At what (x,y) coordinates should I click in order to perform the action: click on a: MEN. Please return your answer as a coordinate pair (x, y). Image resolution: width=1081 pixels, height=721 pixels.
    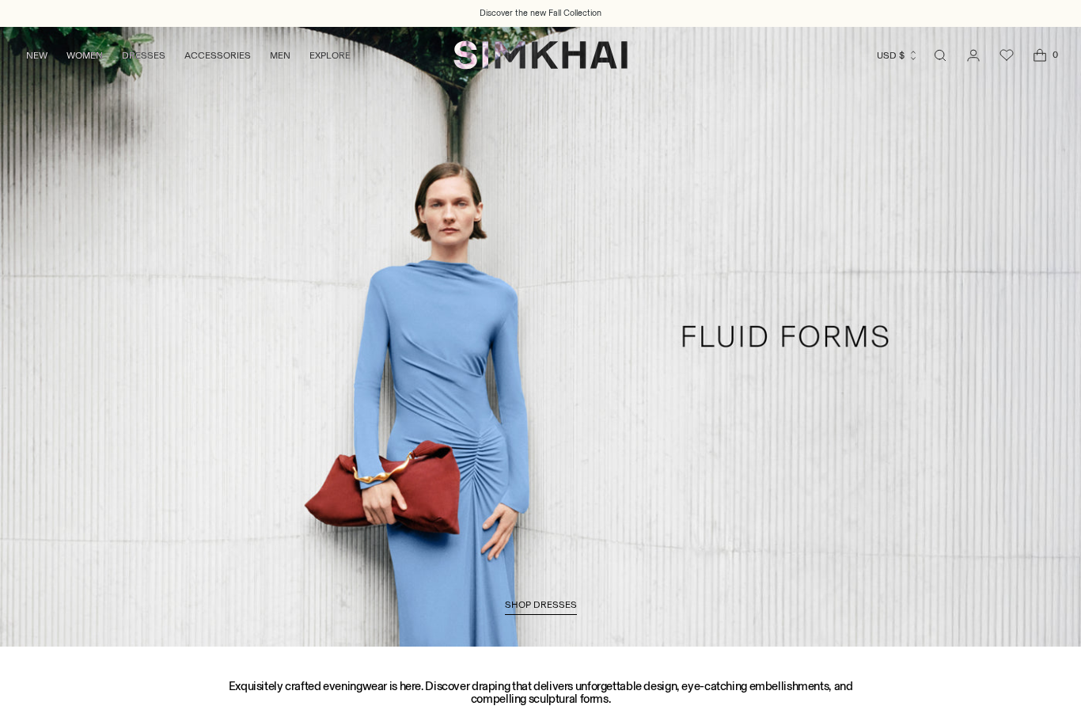
    Looking at the image, I should click on (280, 55).